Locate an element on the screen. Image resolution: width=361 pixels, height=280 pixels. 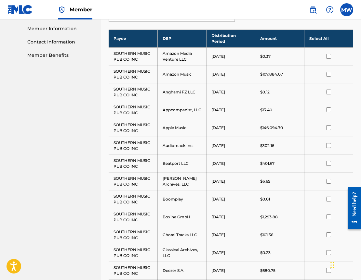
td: Deezer S.A. is located at coordinates (182, 271).